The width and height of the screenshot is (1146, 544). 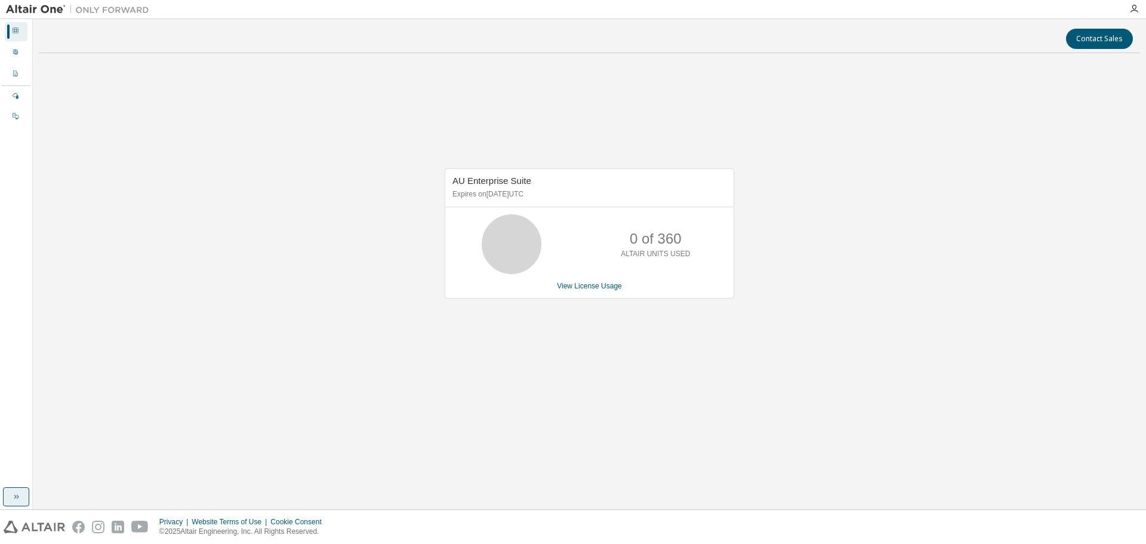 What do you see at coordinates (589, 286) in the screenshot?
I see `a: View License Usage` at bounding box center [589, 286].